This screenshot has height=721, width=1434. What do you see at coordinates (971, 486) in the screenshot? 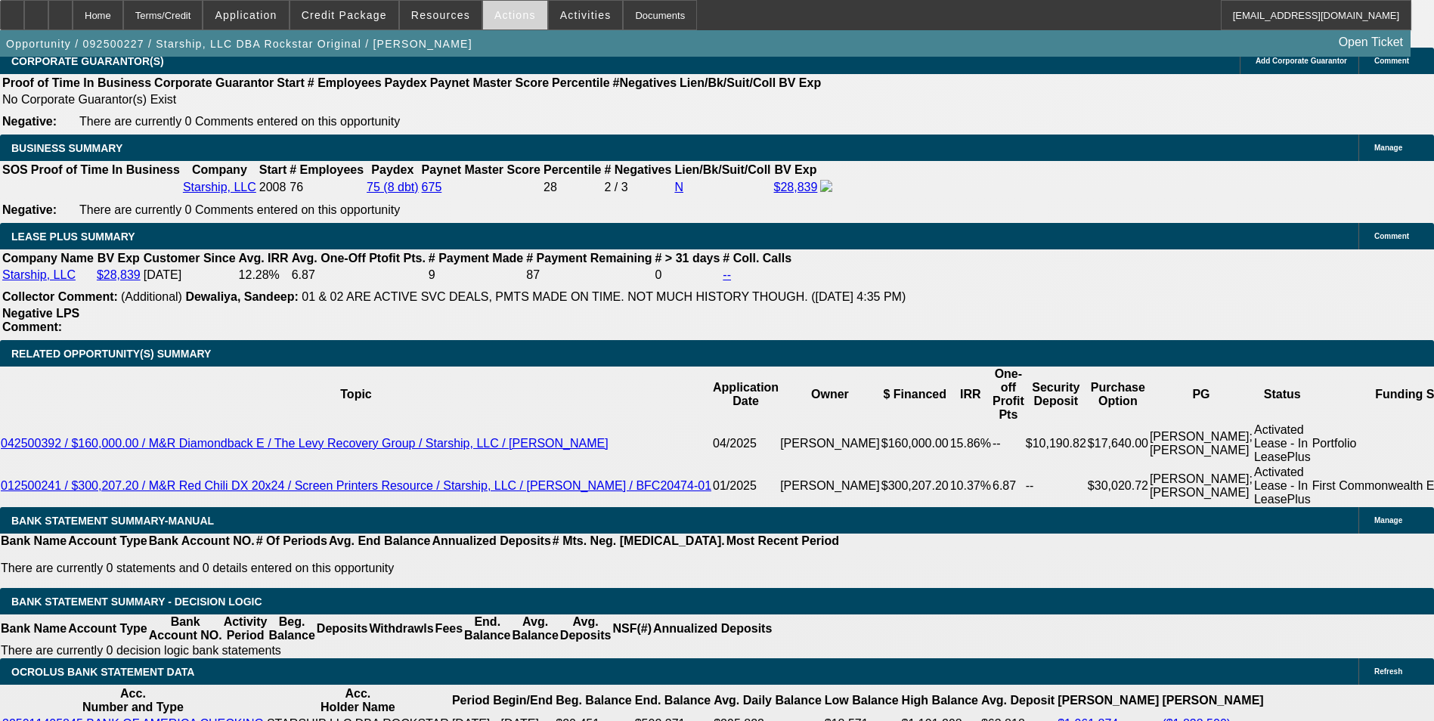
I see `td: 10.37%` at bounding box center [971, 486].